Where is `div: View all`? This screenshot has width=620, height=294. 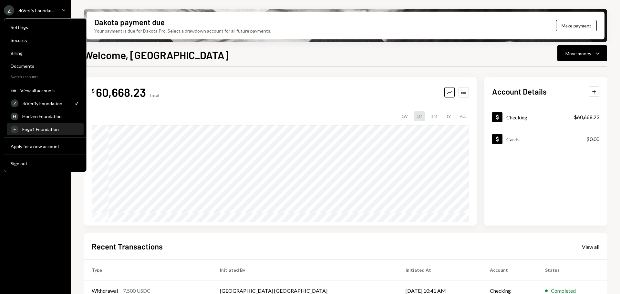
div: View all is located at coordinates (590, 247).